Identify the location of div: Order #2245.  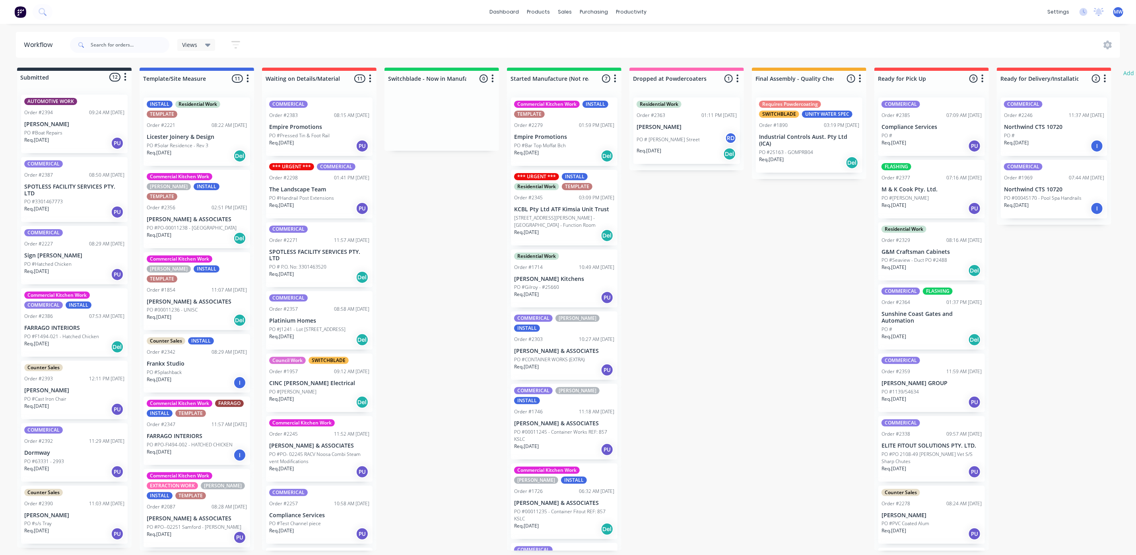
(283, 434).